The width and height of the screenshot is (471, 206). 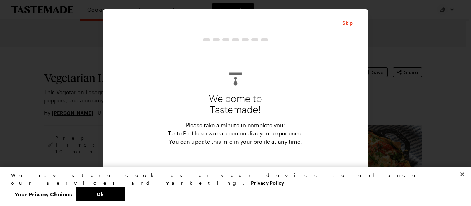 What do you see at coordinates (100, 194) in the screenshot?
I see `button: Ok` at bounding box center [100, 194].